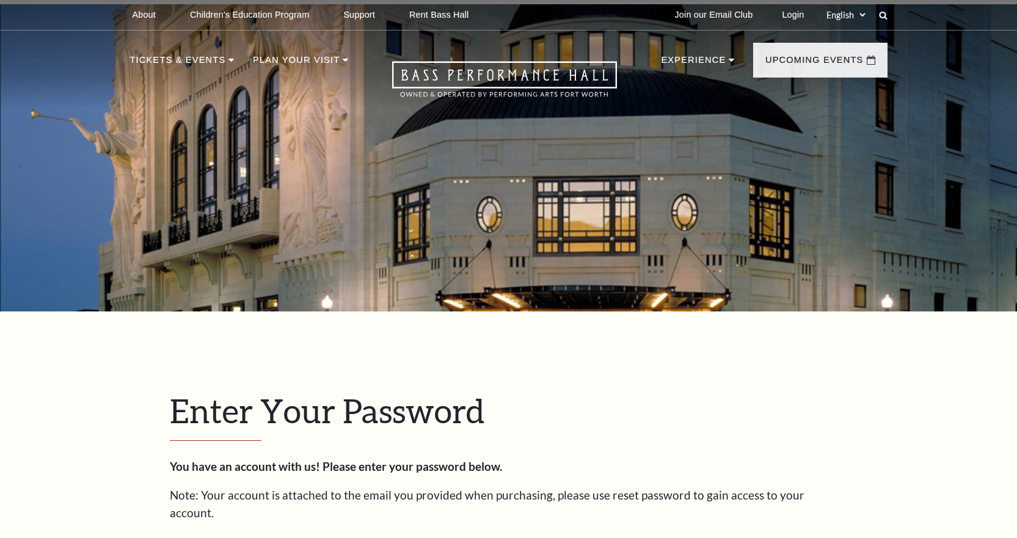 Image resolution: width=1017 pixels, height=538 pixels. Describe the element at coordinates (845, 15) in the screenshot. I see `select: Select:` at that location.